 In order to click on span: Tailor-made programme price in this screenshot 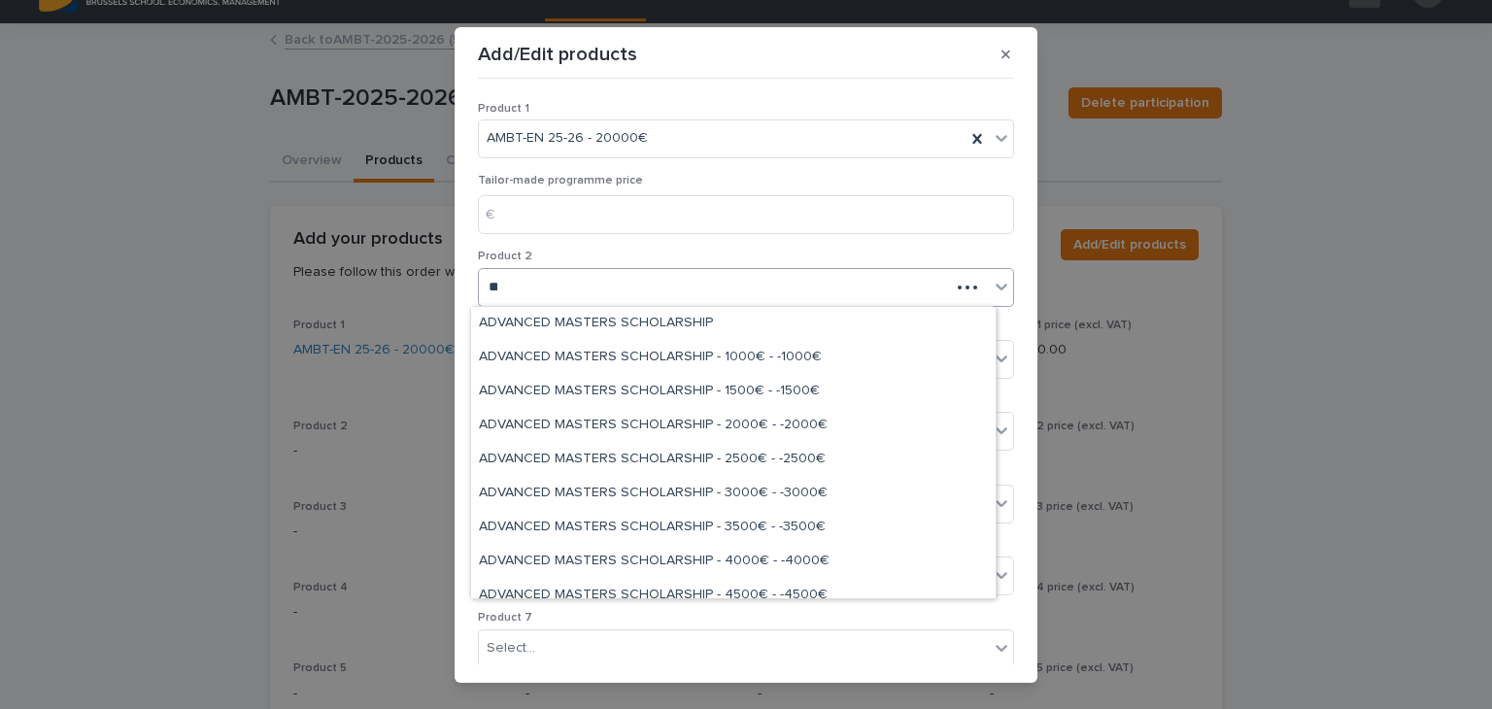, I will do `click(560, 181)`.